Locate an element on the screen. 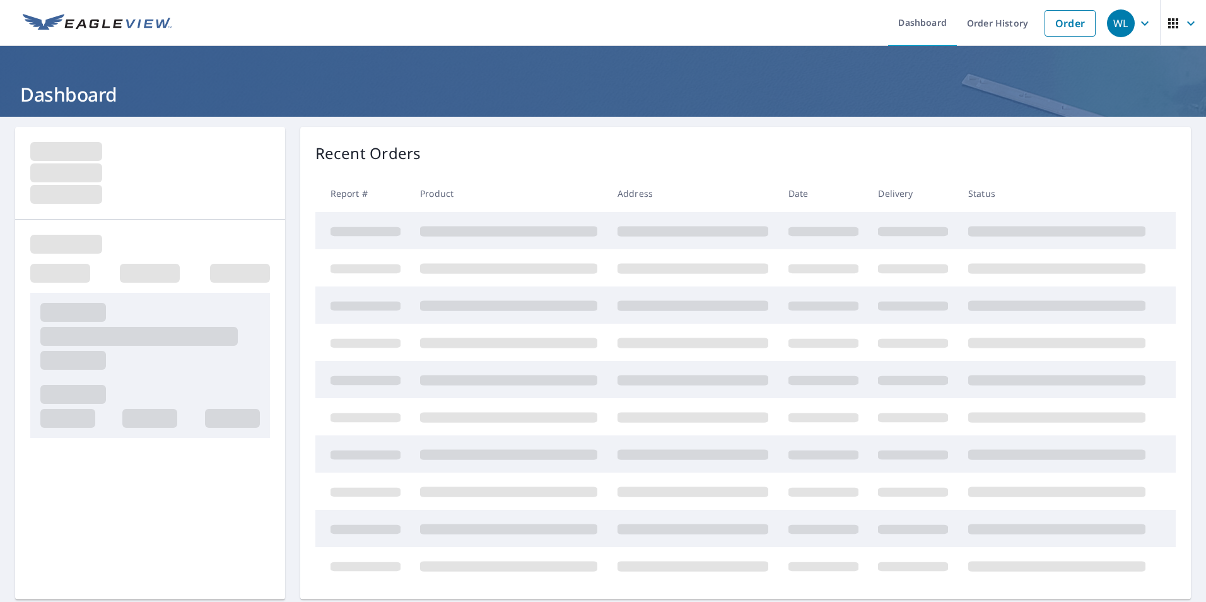 Image resolution: width=1206 pixels, height=602 pixels. img: EV Logo is located at coordinates (97, 23).